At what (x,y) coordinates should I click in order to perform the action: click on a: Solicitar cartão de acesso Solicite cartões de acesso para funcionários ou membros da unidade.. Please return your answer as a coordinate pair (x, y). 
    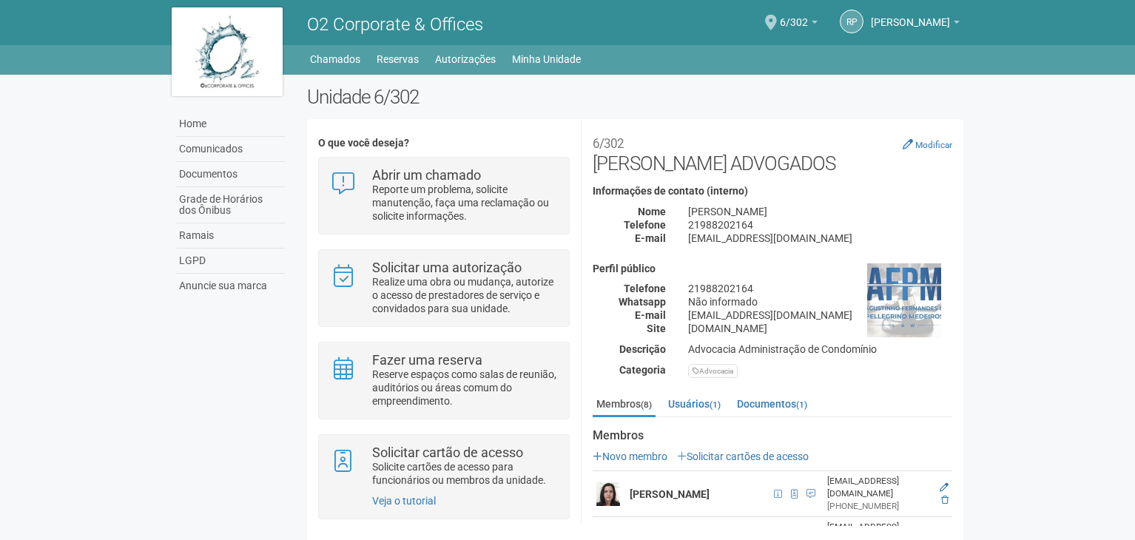
    Looking at the image, I should click on (443, 466).